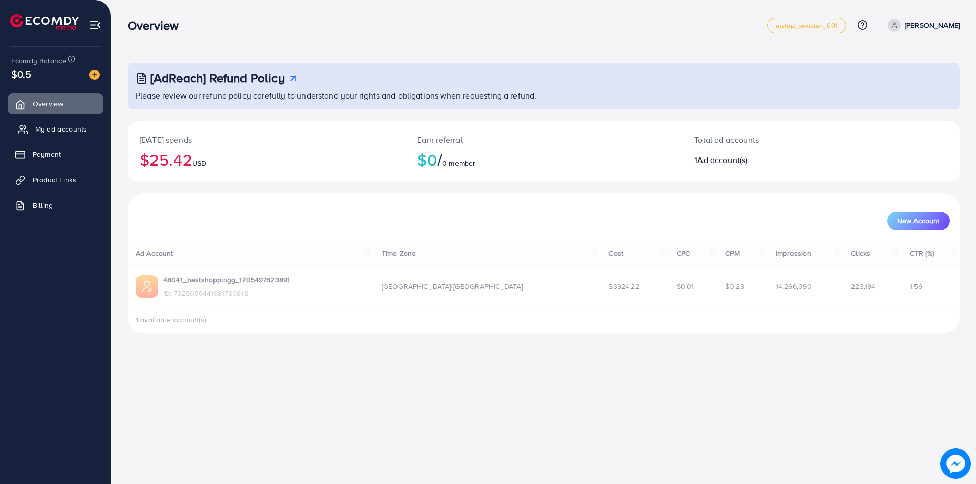 This screenshot has width=976, height=484. Describe the element at coordinates (806, 25) in the screenshot. I see `a: metap_pakistan_001` at that location.